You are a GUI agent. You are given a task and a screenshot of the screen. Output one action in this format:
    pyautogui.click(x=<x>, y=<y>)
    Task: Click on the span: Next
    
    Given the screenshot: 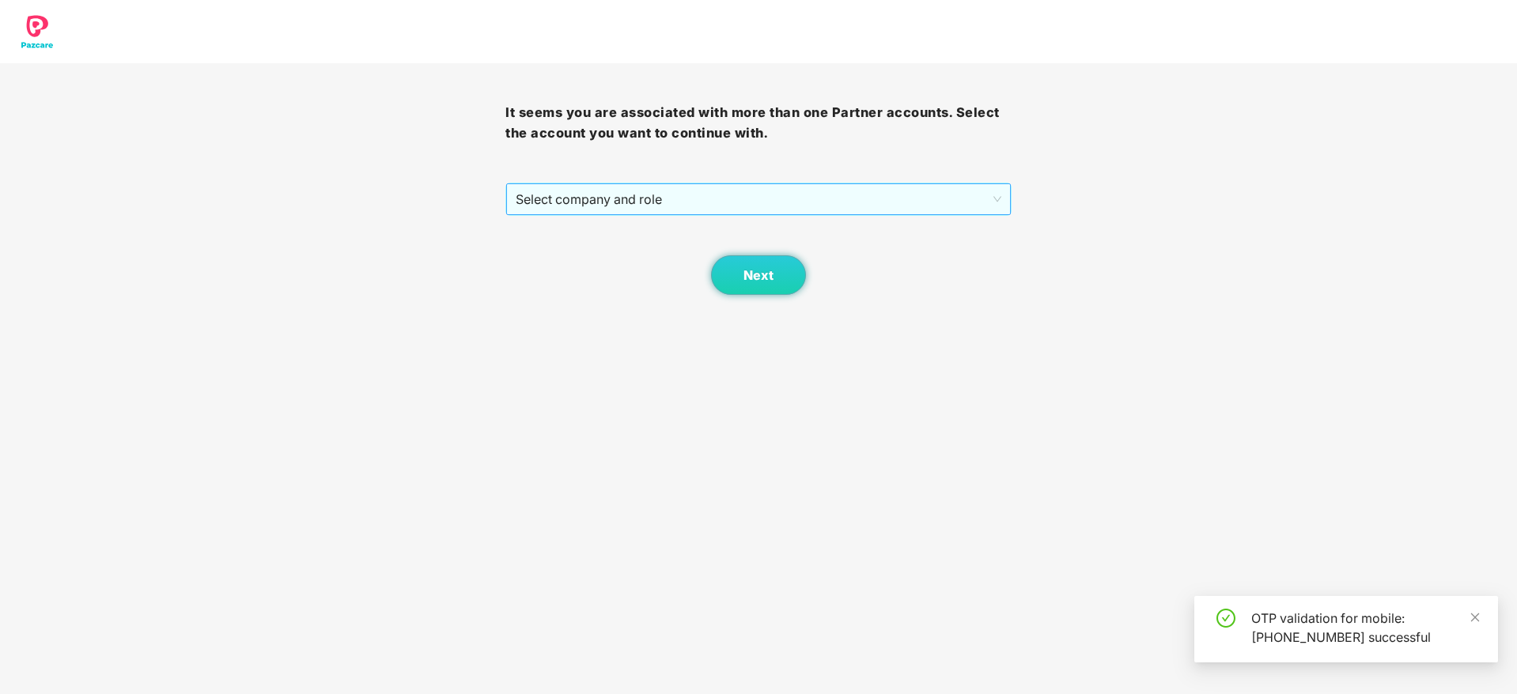 What is the action you would take?
    pyautogui.click(x=758, y=275)
    